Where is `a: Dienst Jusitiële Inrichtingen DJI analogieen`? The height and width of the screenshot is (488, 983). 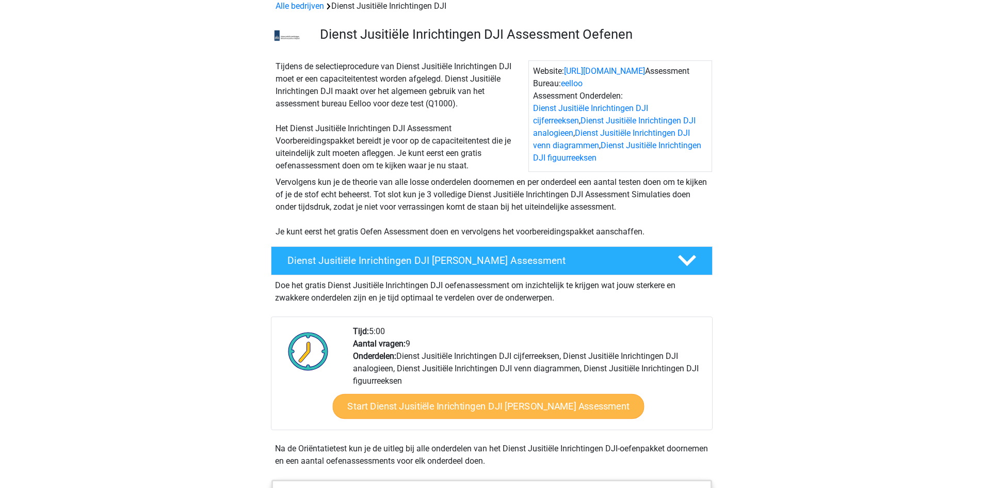 a: Dienst Jusitiële Inrichtingen DJI analogieen is located at coordinates (614, 126).